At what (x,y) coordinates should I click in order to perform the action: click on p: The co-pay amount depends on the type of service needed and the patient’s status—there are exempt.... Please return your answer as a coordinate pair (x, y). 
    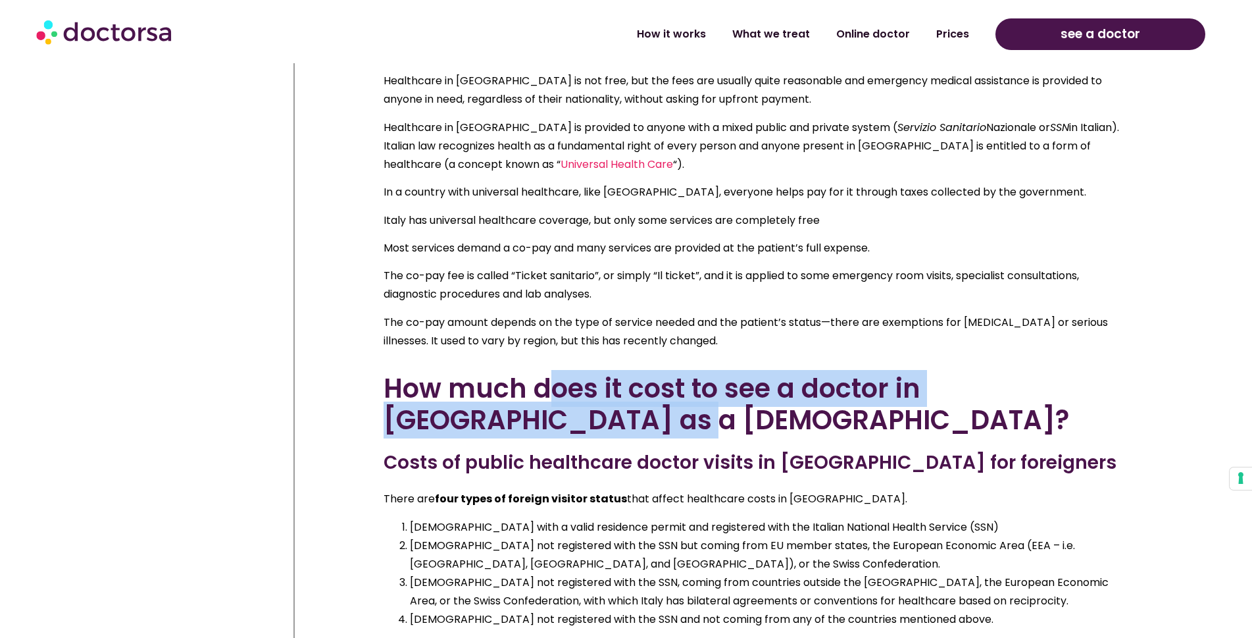
    Looking at the image, I should click on (752, 332).